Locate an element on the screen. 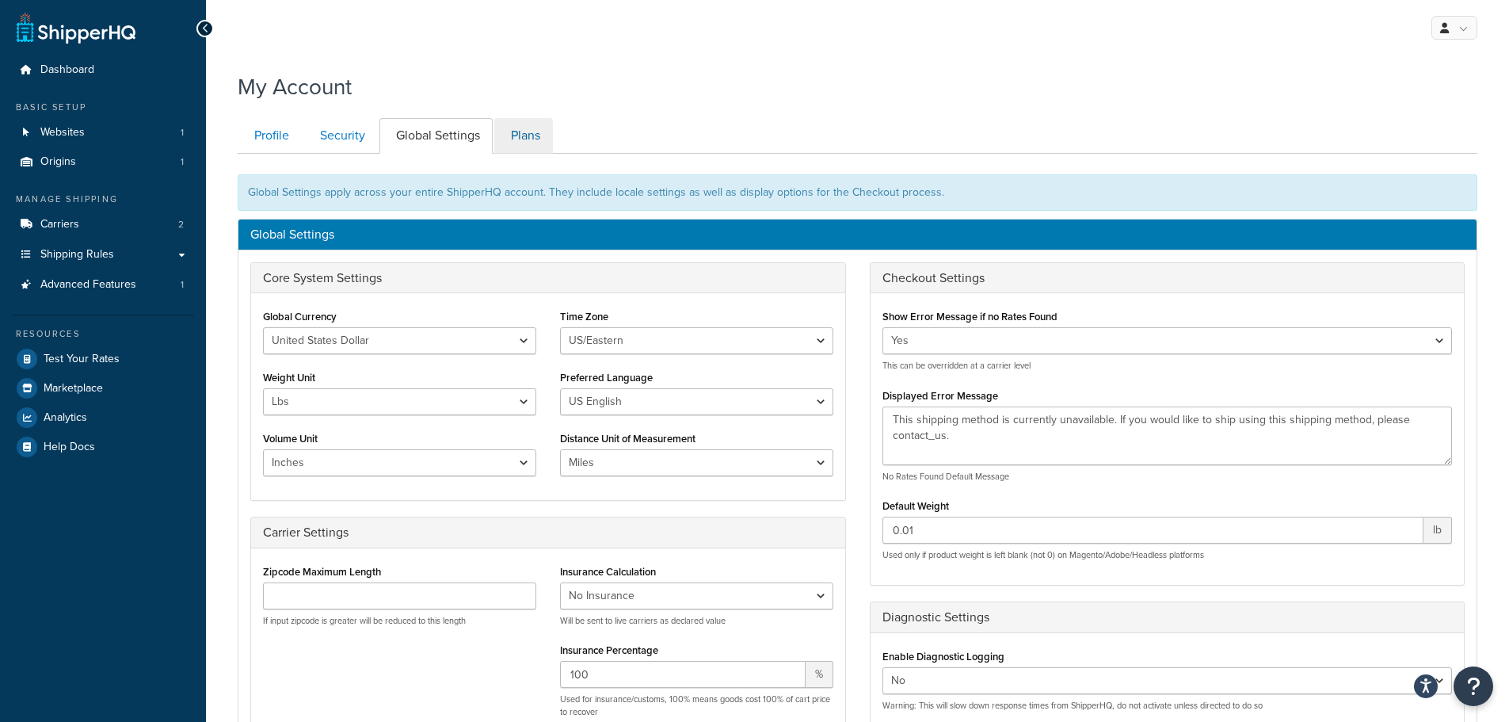  h3: Carrier Settings is located at coordinates (548, 532).